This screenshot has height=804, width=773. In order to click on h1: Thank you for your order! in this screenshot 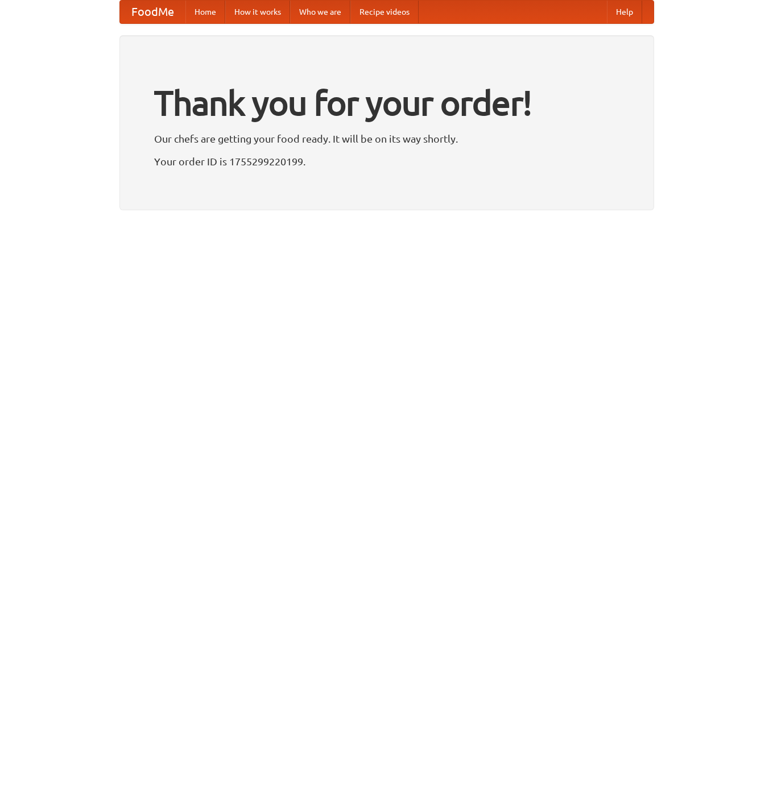, I will do `click(387, 103)`.